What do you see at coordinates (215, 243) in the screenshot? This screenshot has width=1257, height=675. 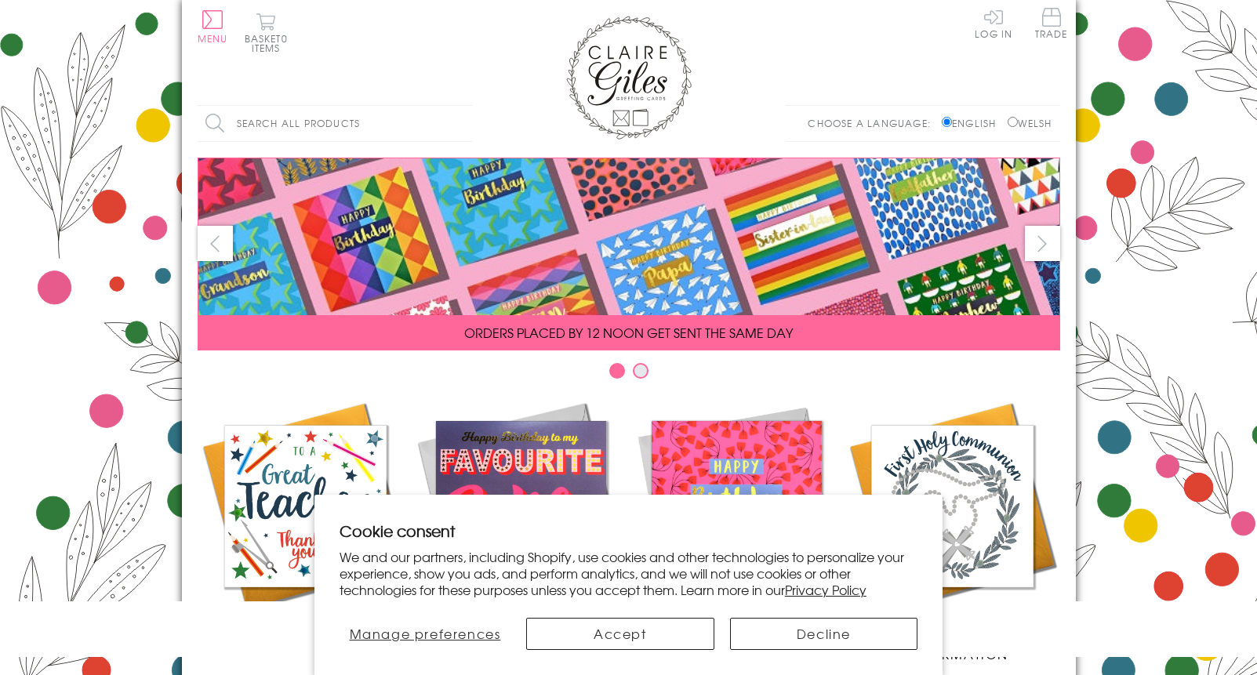 I see `button: prev` at bounding box center [215, 243].